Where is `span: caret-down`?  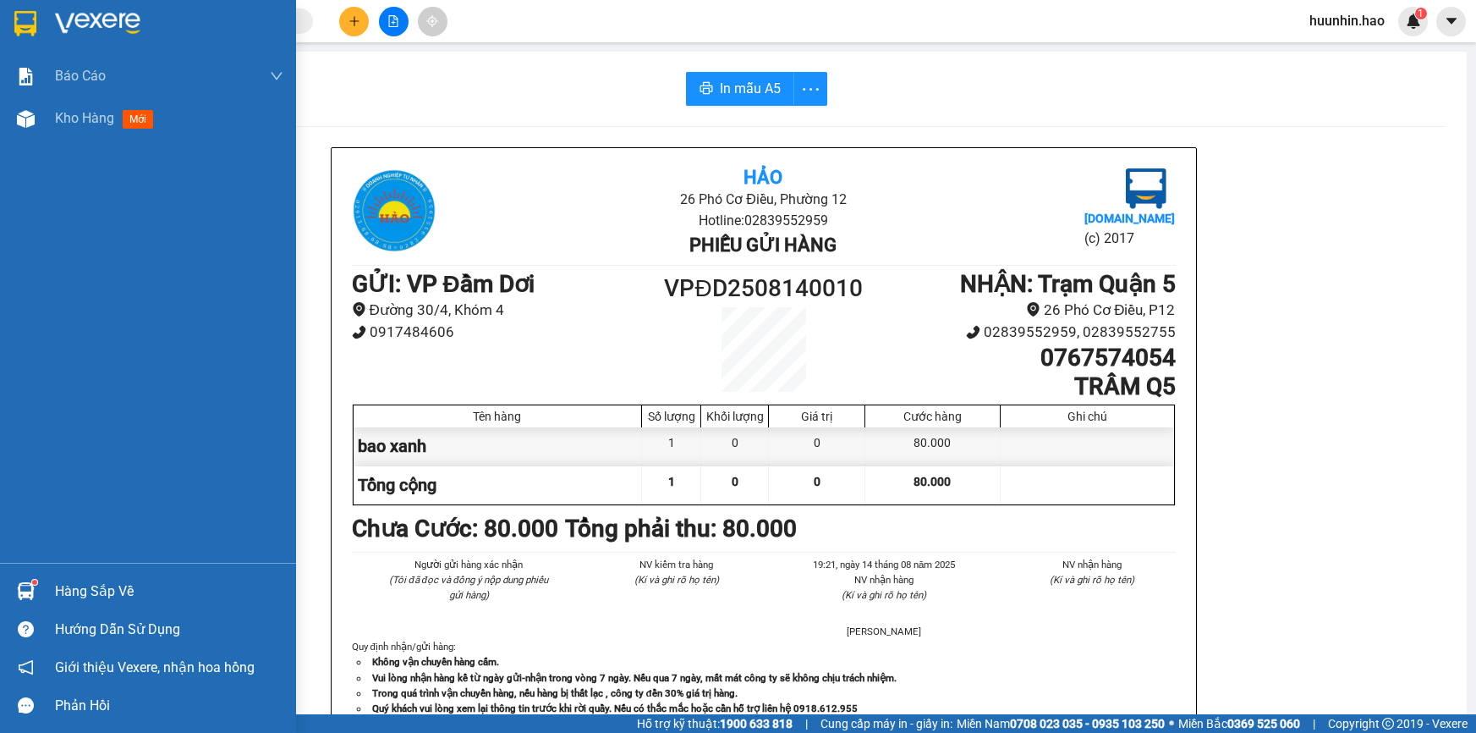 span: caret-down is located at coordinates (1452, 21).